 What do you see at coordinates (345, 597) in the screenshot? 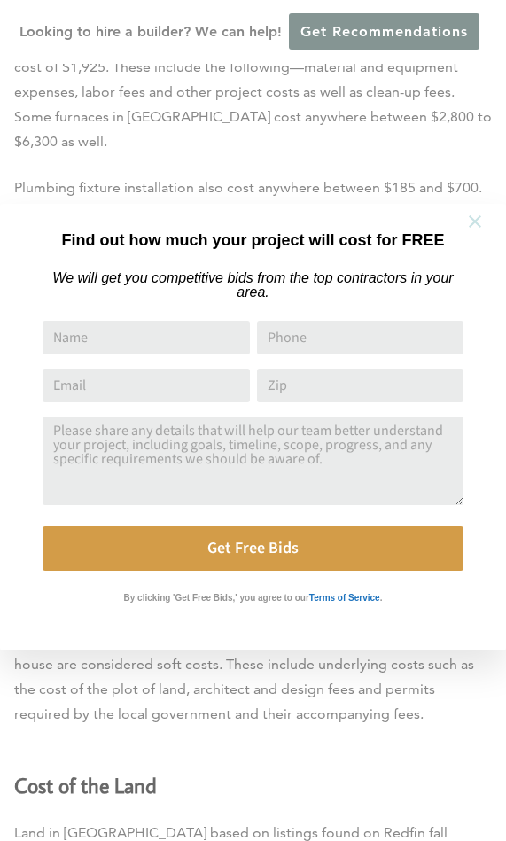
I see `strong: Terms of Service` at bounding box center [345, 597].